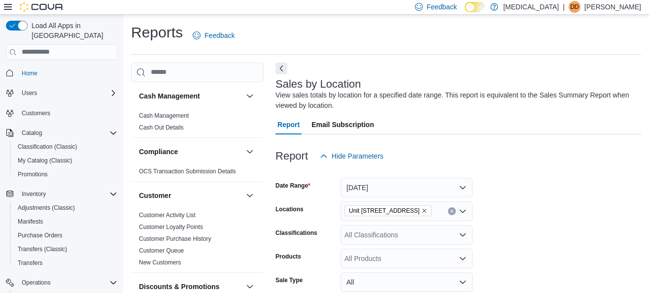  What do you see at coordinates (292, 156) in the screenshot?
I see `h3: Report` at bounding box center [292, 156].